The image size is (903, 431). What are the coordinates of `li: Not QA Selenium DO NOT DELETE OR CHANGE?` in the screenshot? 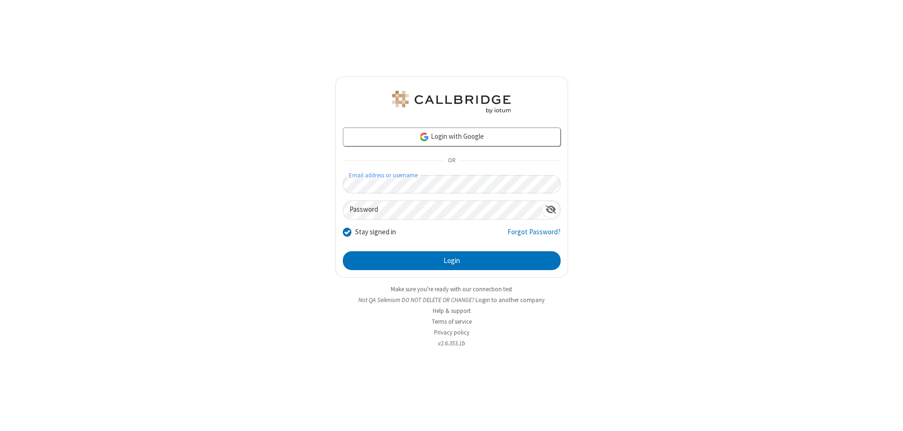 It's located at (452, 300).